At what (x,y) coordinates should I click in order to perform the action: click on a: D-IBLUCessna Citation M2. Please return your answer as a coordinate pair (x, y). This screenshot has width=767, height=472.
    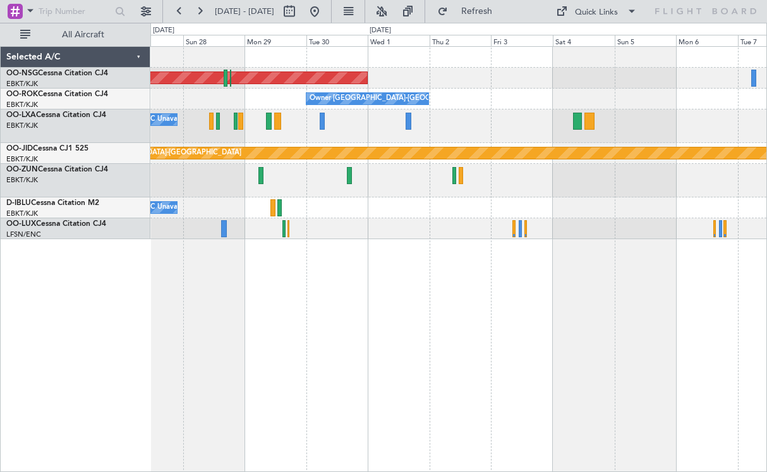
    Looking at the image, I should click on (52, 203).